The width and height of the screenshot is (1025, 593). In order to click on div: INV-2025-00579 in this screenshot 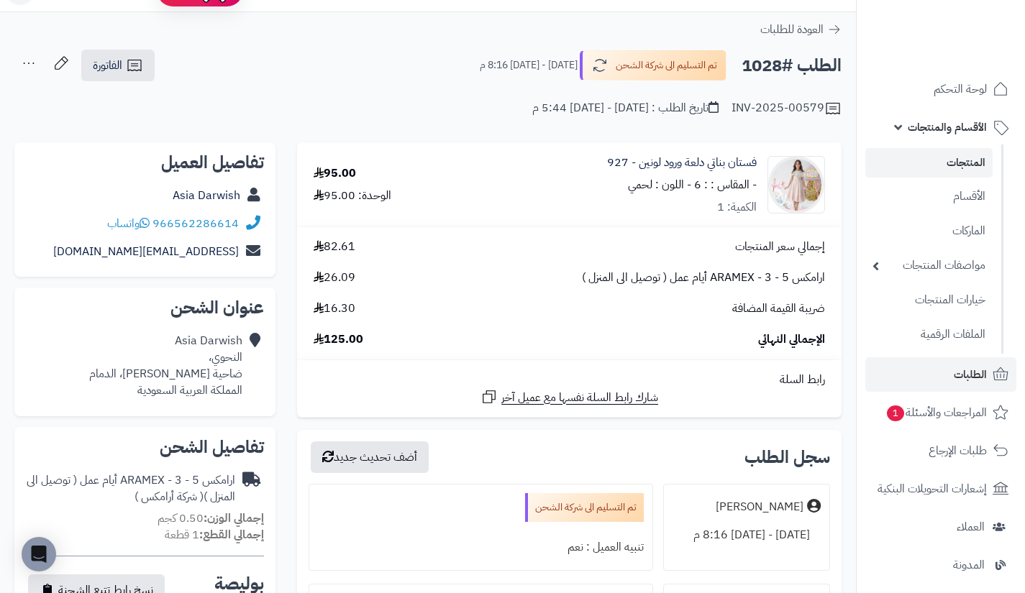, I will do `click(786, 109)`.